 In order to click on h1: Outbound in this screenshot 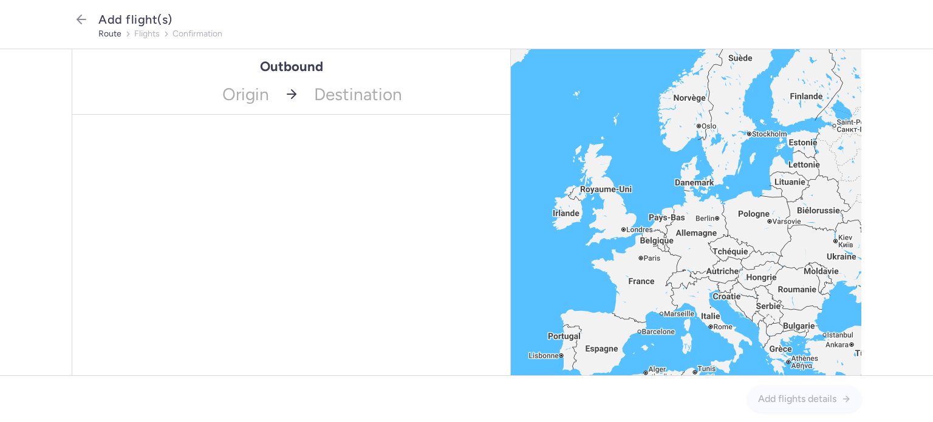, I will do `click(291, 66)`.